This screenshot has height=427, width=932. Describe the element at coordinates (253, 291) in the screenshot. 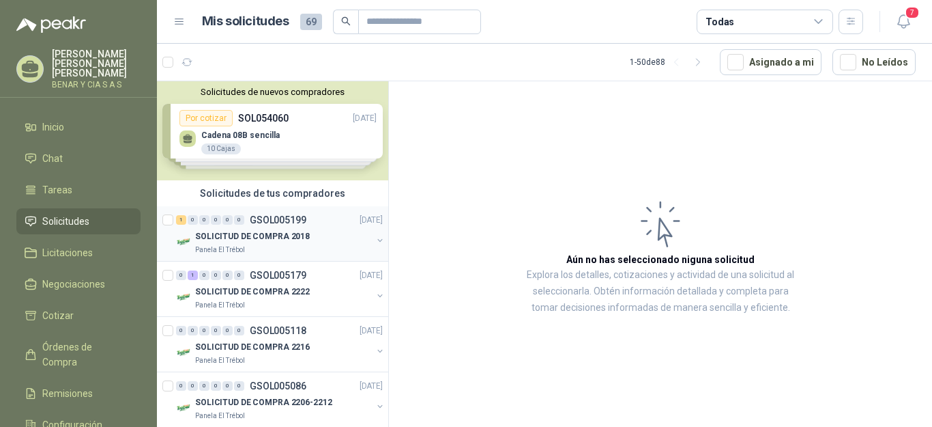

I see `p: SOLICITUD DE COMPRA 2222` at that location.